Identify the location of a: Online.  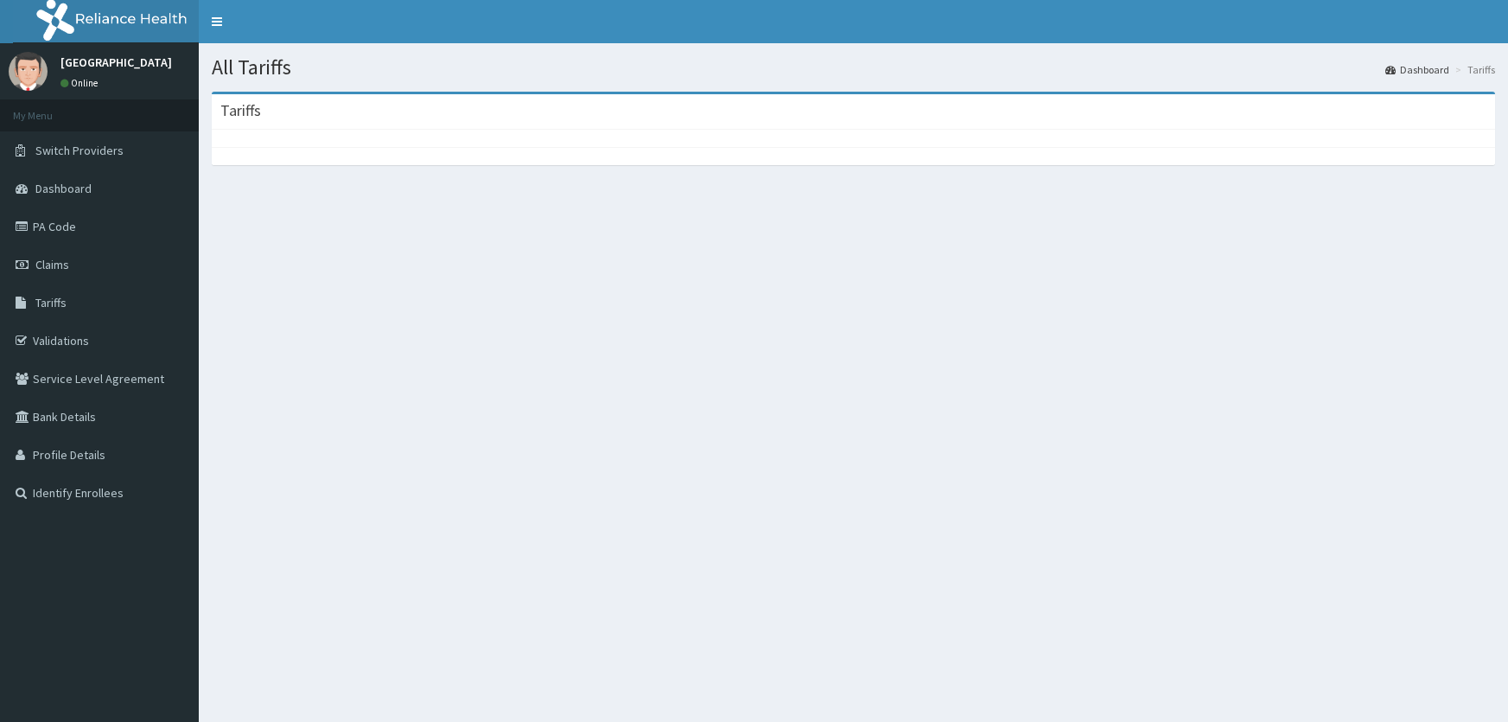
(81, 83).